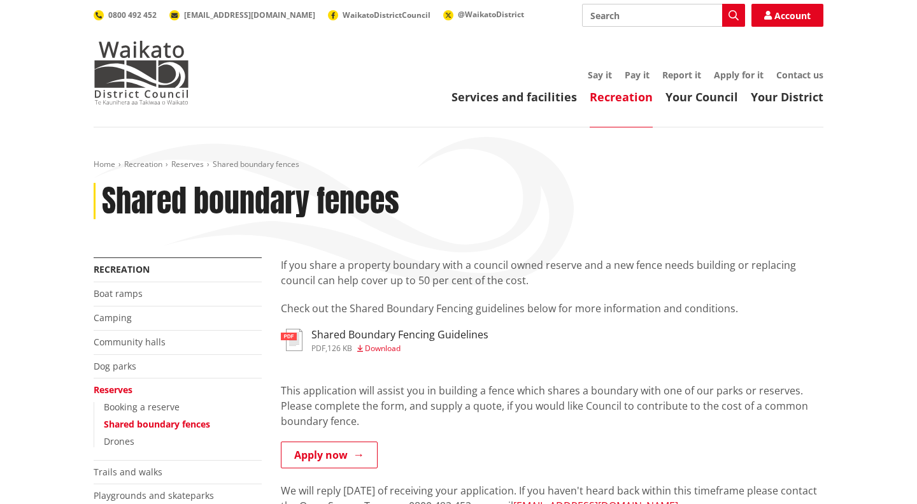 This screenshot has width=917, height=504. What do you see at coordinates (552, 308) in the screenshot?
I see `p: Check out the Shared Boundary Fencing guidelines below for more information and conditions.` at bounding box center [552, 308].